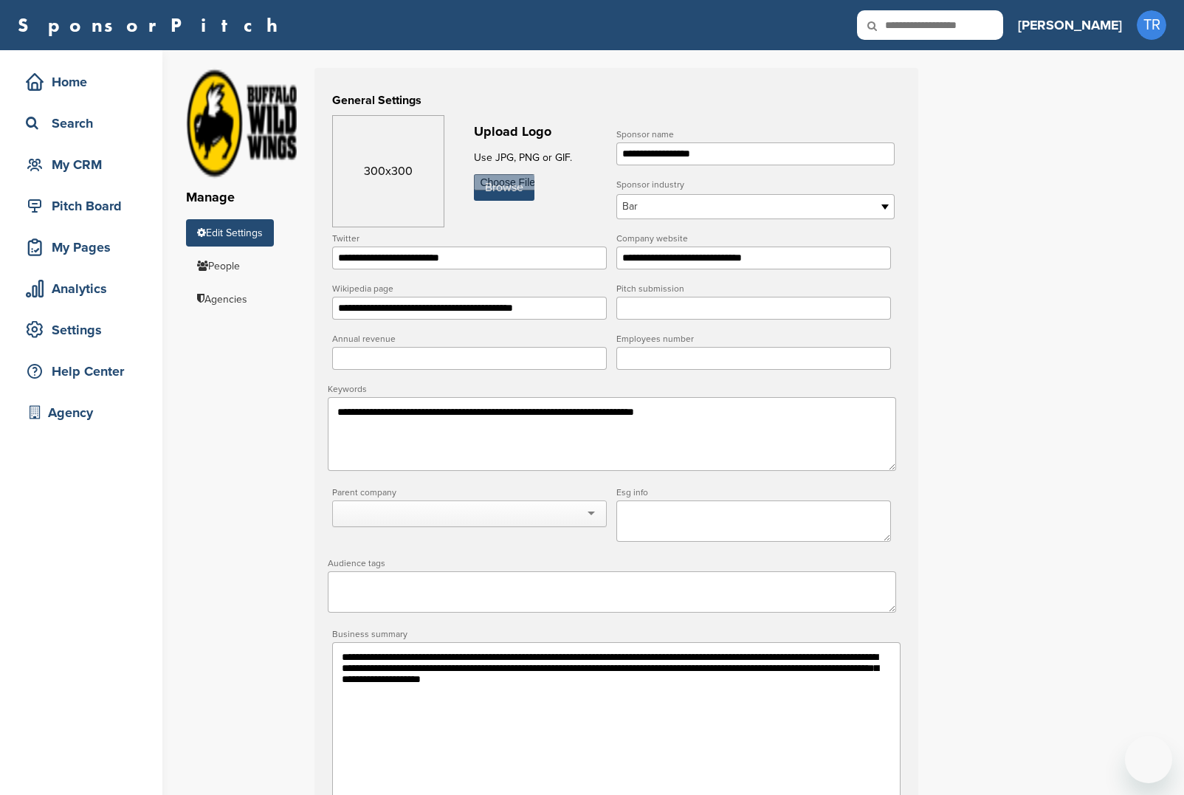 This screenshot has width=1184, height=795. I want to click on a: Home, so click(81, 82).